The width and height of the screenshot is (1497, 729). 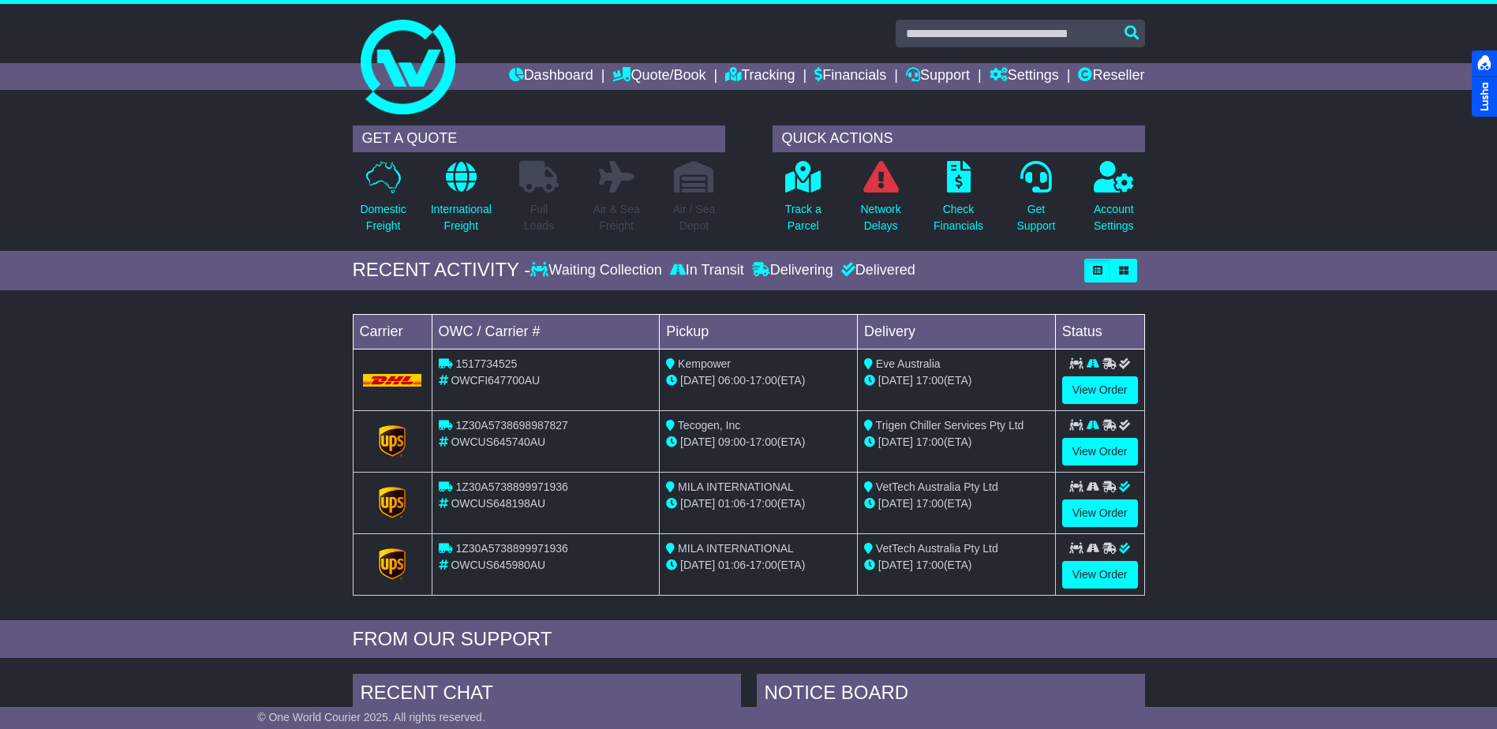 What do you see at coordinates (392, 331) in the screenshot?
I see `td: Carrier` at bounding box center [392, 331].